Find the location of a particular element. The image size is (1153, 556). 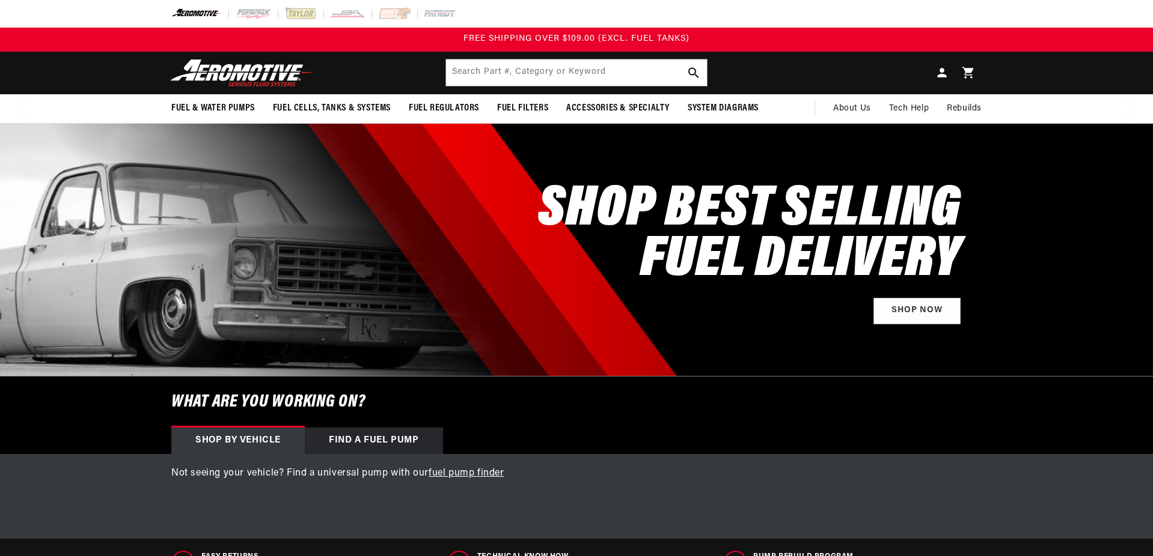

summary: Fuel Cells, Tanks & Systems is located at coordinates (332, 108).